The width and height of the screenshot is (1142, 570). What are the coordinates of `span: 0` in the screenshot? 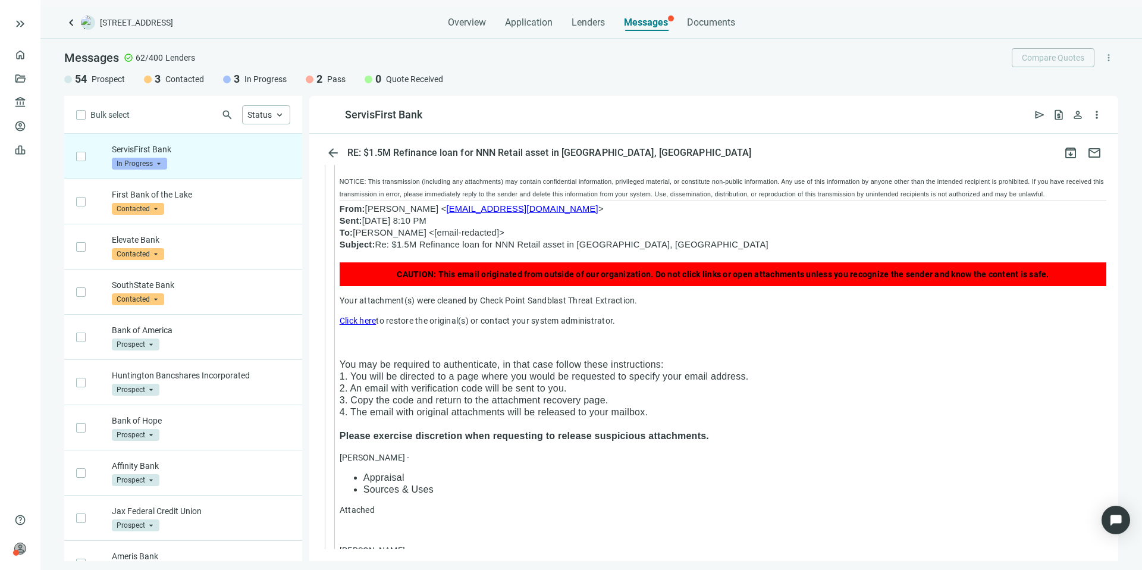 It's located at (378, 79).